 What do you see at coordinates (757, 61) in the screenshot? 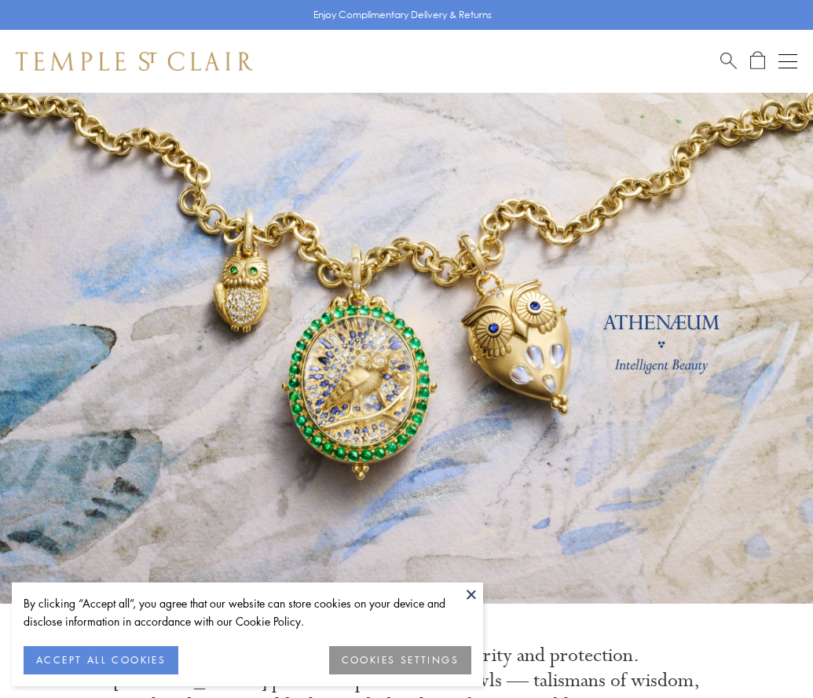
I see `a: Open Shopping Bag` at bounding box center [757, 61].